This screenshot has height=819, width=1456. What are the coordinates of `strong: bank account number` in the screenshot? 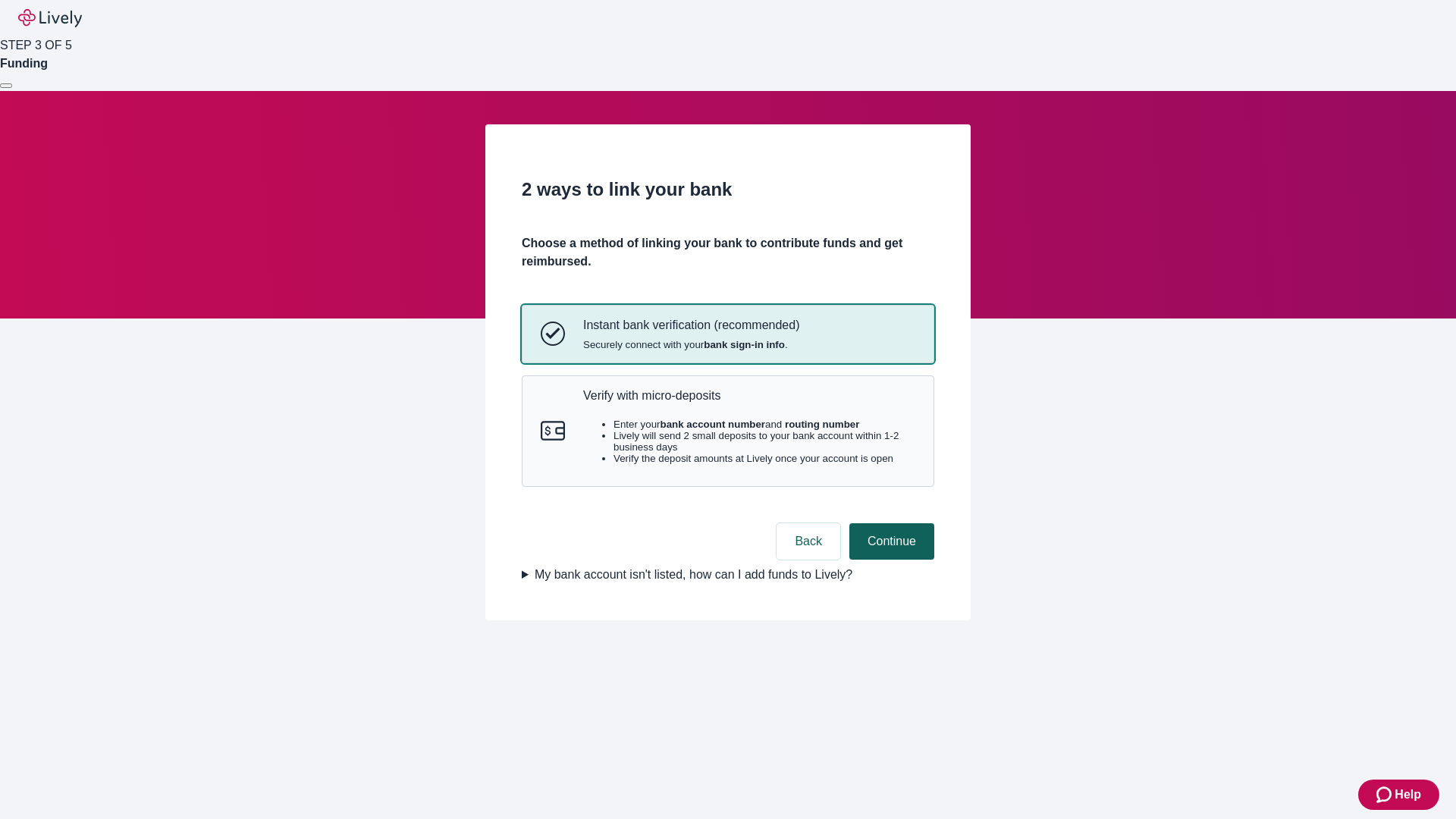 It's located at (713, 424).